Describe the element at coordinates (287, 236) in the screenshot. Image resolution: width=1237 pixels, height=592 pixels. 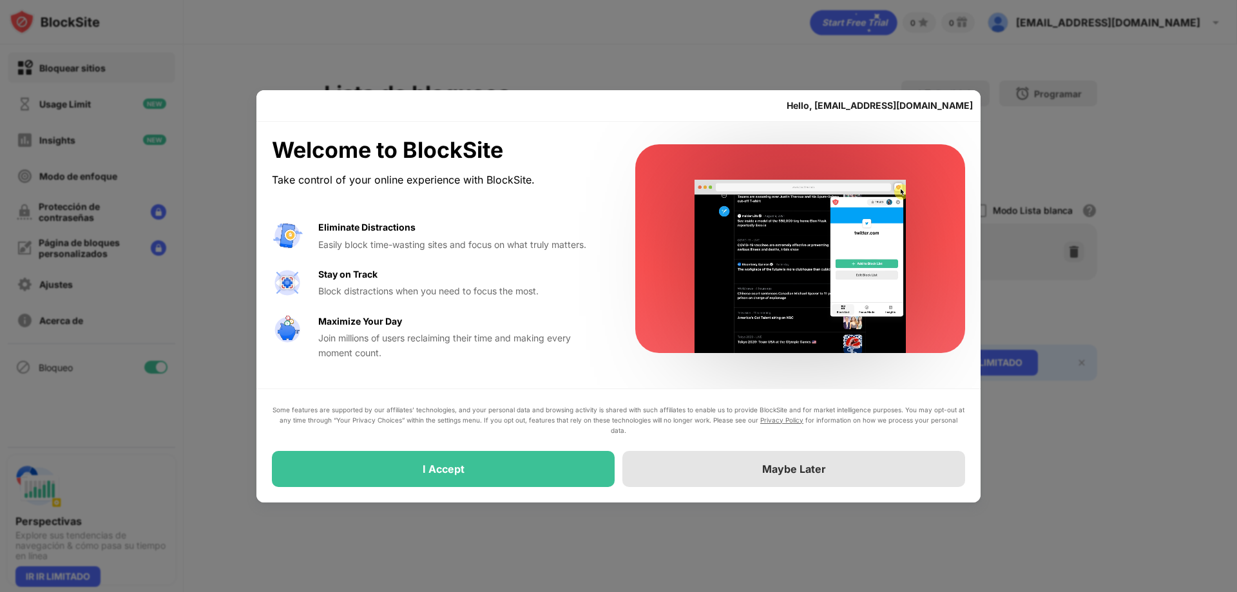
I see `img: value-avoid-distractions.svg` at that location.